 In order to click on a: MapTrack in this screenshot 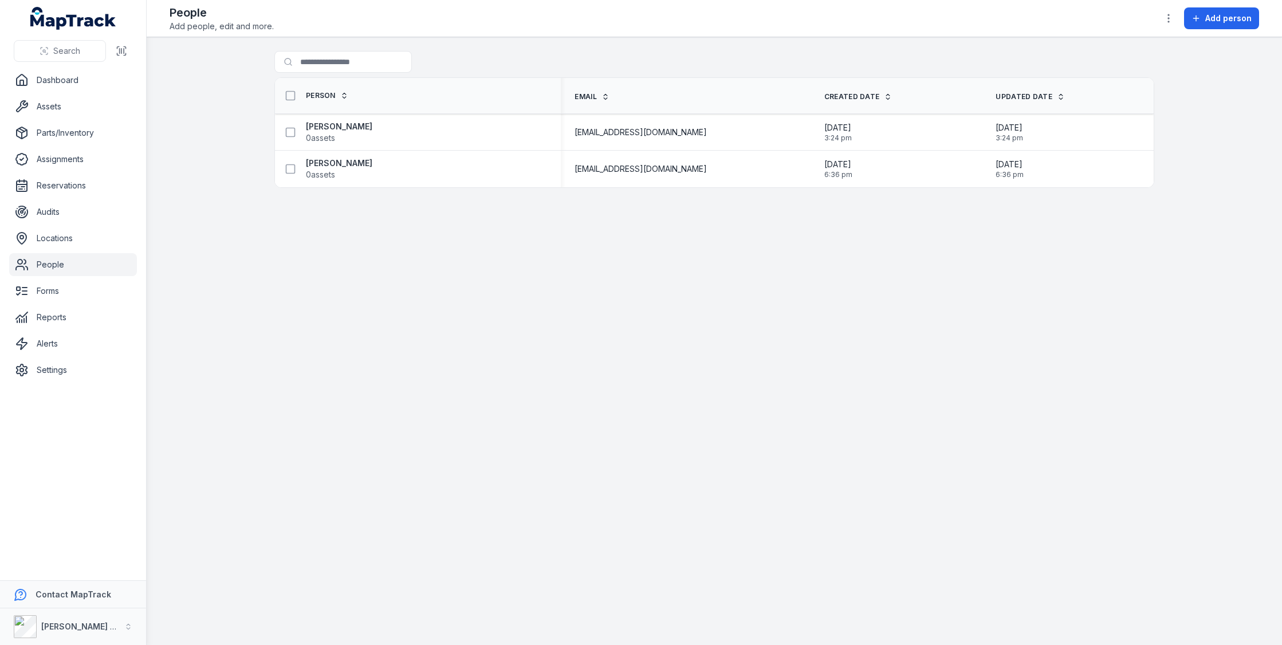, I will do `click(73, 18)`.